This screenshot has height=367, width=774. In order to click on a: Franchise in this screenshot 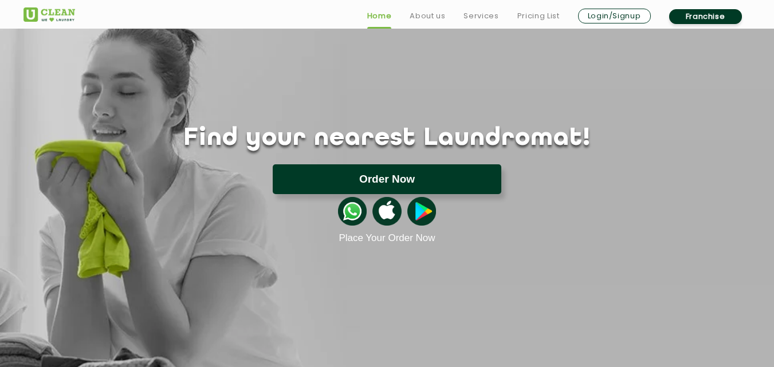, I will do `click(706, 17)`.